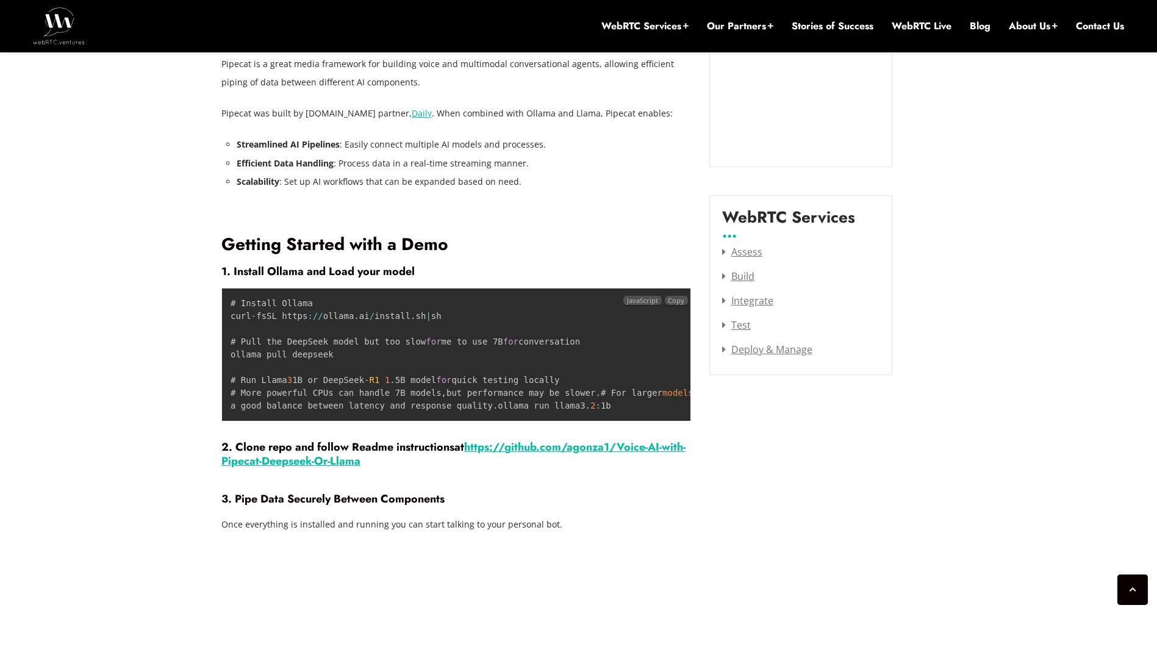 This screenshot has height=655, width=1157. Describe the element at coordinates (748, 301) in the screenshot. I see `a: Integrate` at that location.